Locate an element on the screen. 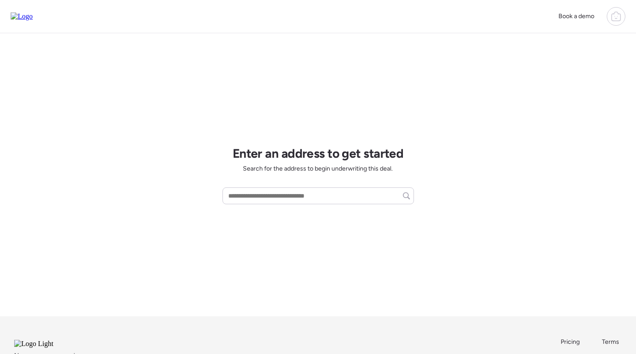 This screenshot has height=354, width=636. a: Pricing is located at coordinates (570, 342).